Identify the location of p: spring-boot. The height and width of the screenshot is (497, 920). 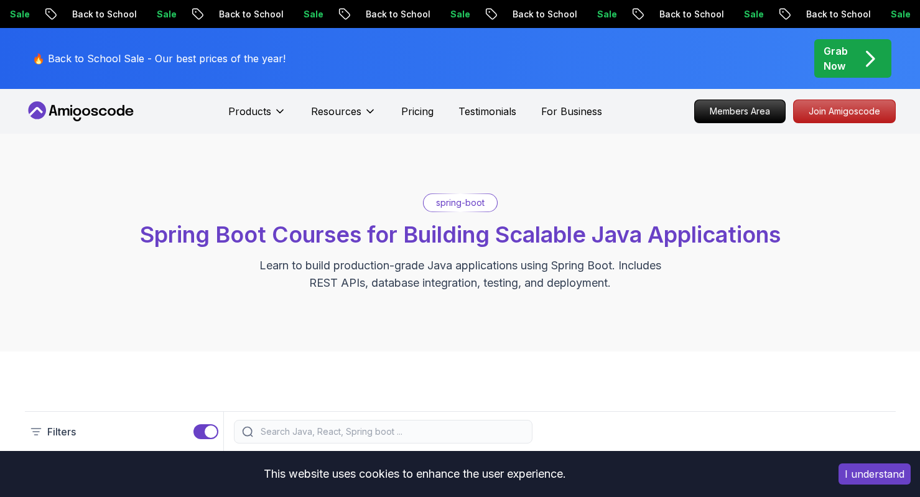
(460, 203).